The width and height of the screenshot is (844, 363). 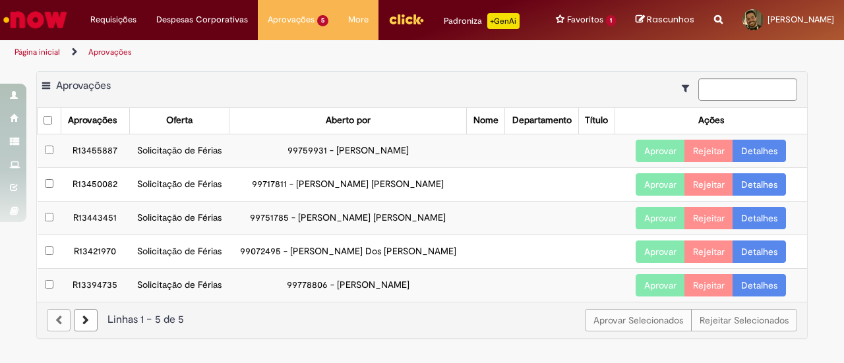 I want to click on img: ServiceNow, so click(x=35, y=20).